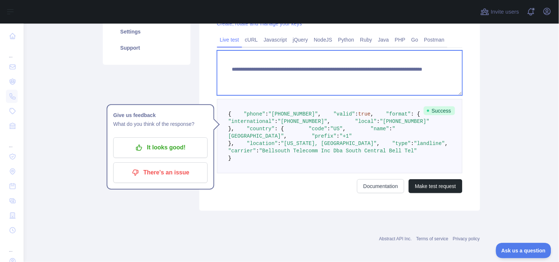 The image size is (559, 262). What do you see at coordinates (381, 187) in the screenshot?
I see `a: Documentation` at bounding box center [381, 187].